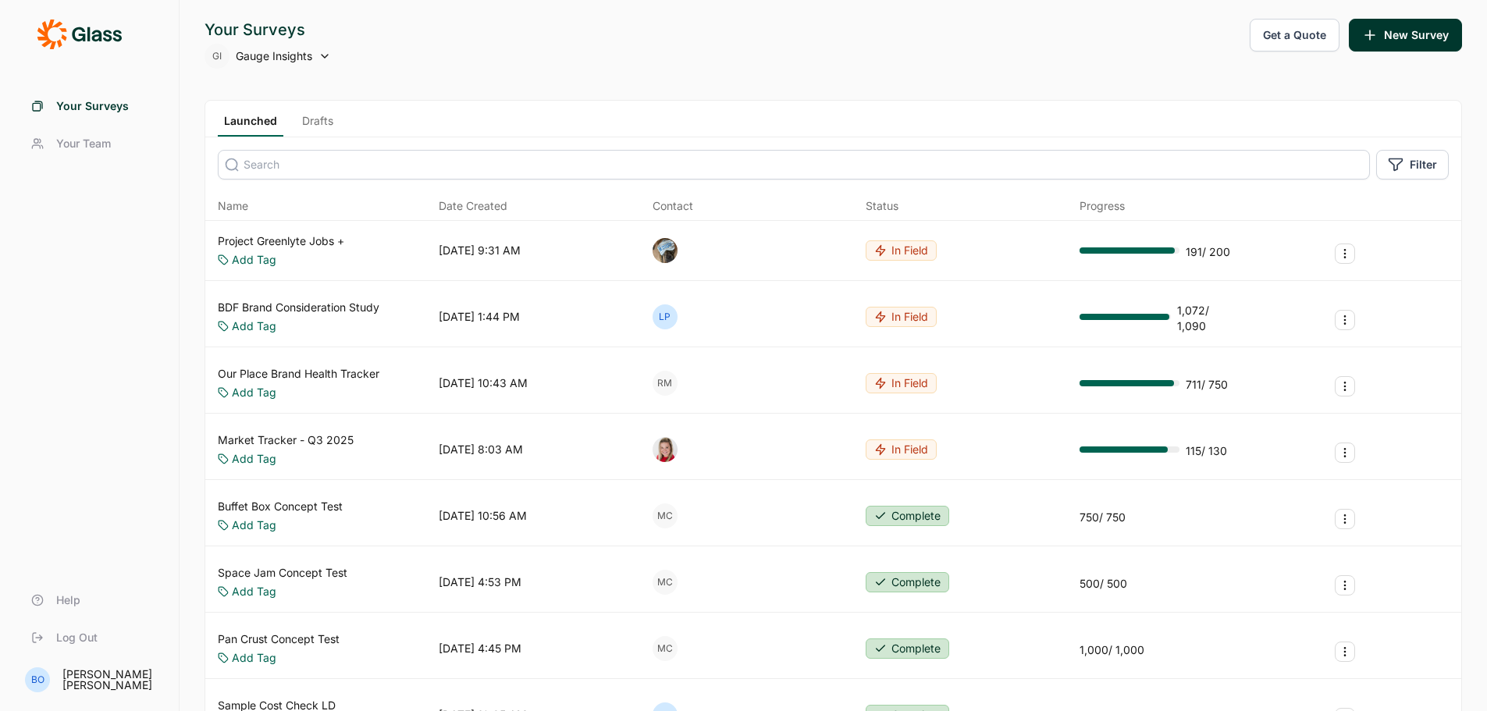 Image resolution: width=1487 pixels, height=711 pixels. Describe the element at coordinates (1111, 650) in the screenshot. I see `div: 1,000 / 1,000` at that location.